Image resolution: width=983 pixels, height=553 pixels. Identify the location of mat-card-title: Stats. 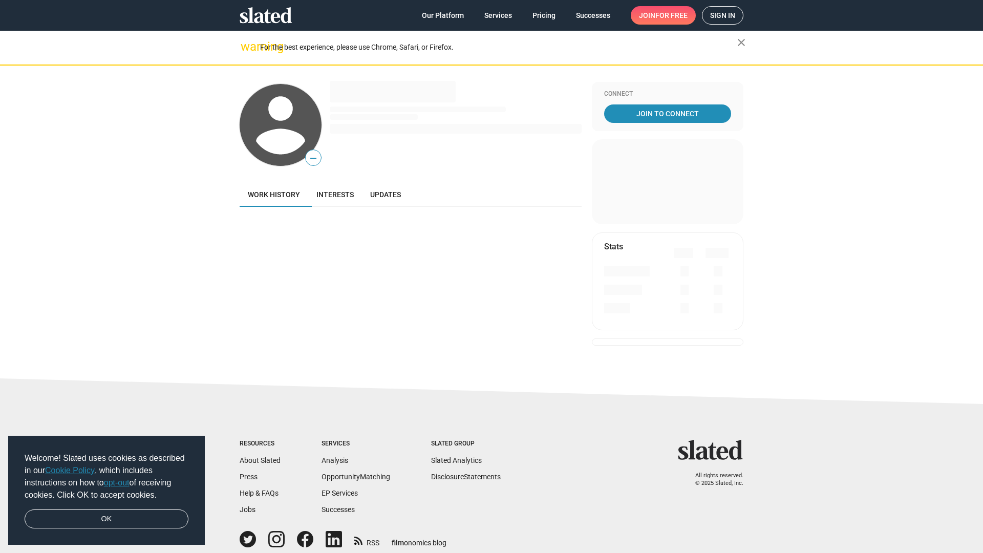
(614, 246).